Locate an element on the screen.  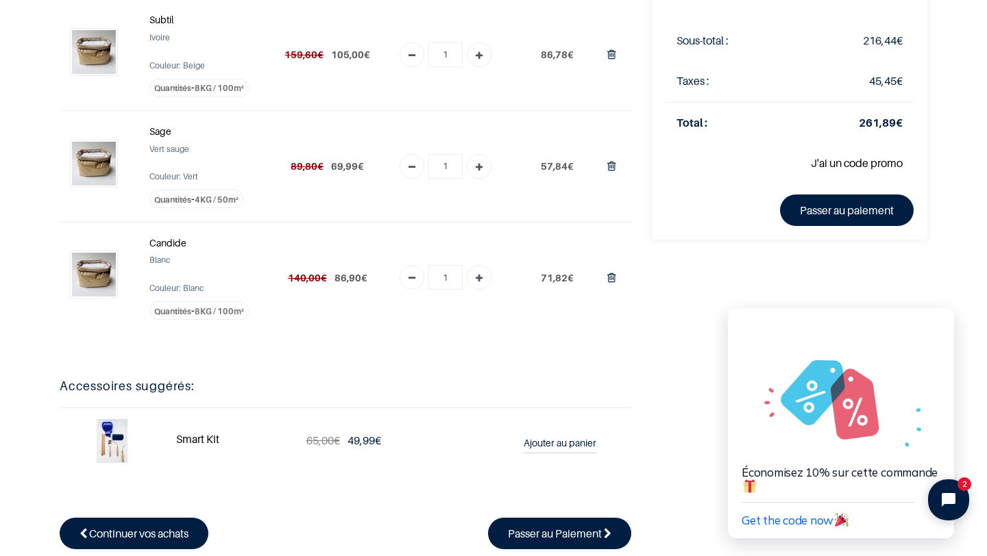
a: Sage is located at coordinates (160, 132).